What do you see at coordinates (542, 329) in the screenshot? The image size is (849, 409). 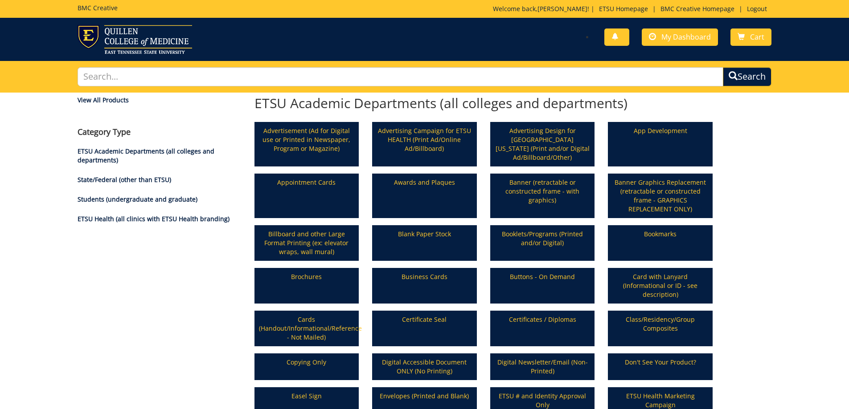 I see `p: Certificates / Diplomas` at bounding box center [542, 329].